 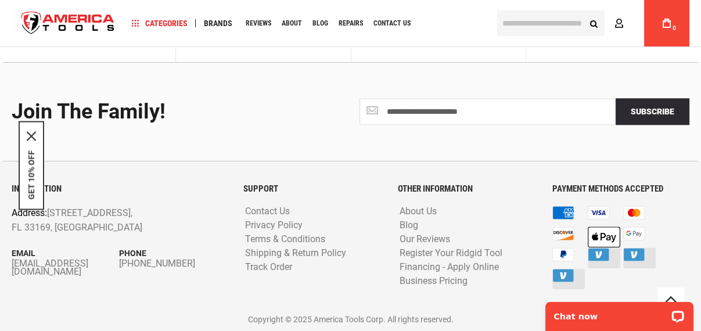 What do you see at coordinates (74, 22) in the screenshot?
I see `p: Chat now` at bounding box center [74, 22].